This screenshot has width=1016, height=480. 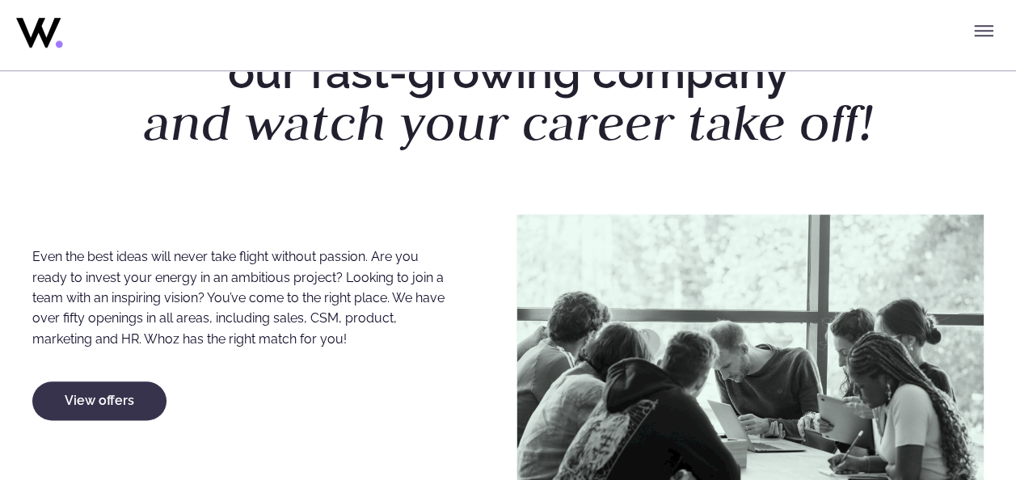 I want to click on p: Even the best ideas will never take flight without passion. Are you ready to invest your energy i..., so click(x=242, y=297).